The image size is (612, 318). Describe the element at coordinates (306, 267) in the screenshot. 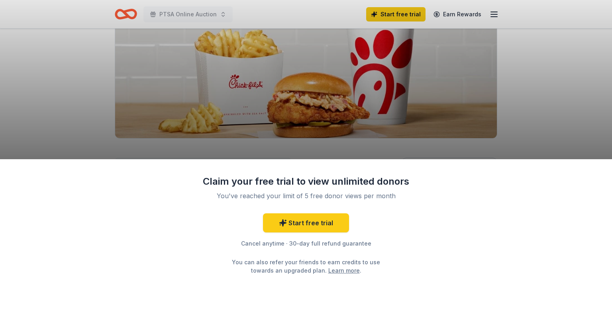

I see `div: You can also refer your friends to earn credits to use towards an upgraded plan. .` at that location.